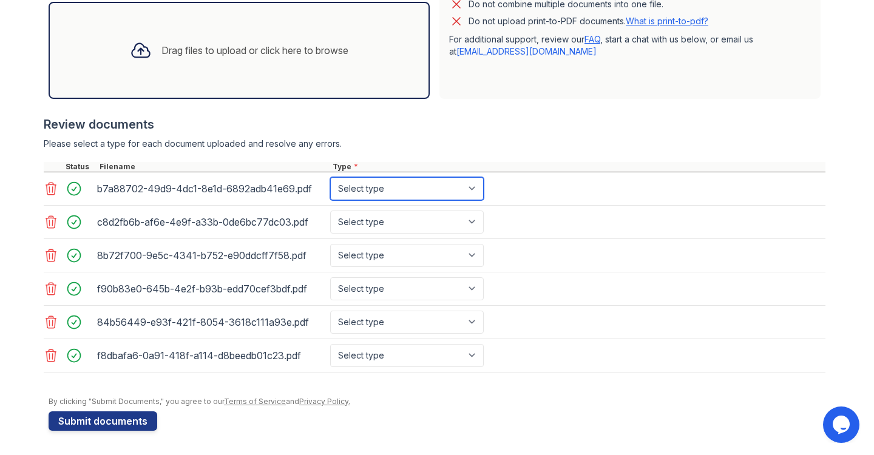 The height and width of the screenshot is (455, 874). I want to click on div: Please select a type for each document uploaded and resolve any errors., so click(434, 144).